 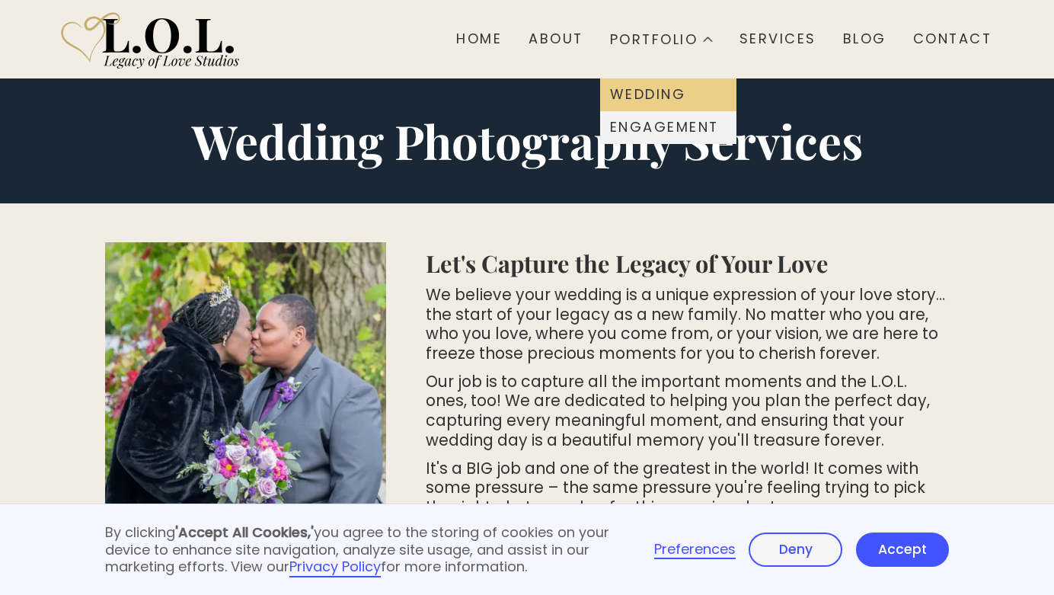 What do you see at coordinates (668, 127) in the screenshot?
I see `a: Engagement` at bounding box center [668, 127].